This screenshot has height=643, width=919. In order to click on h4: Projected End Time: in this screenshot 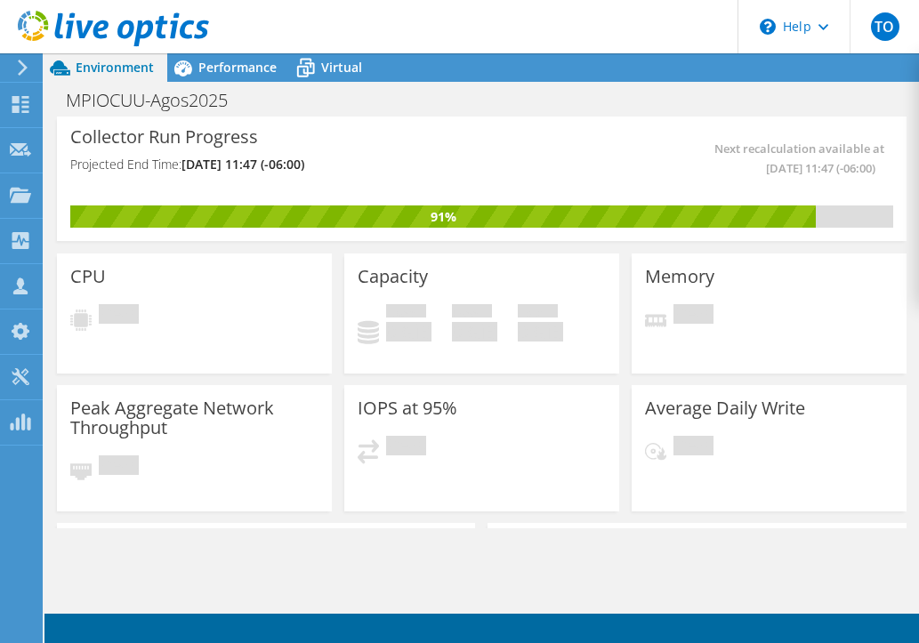, I will do `click(273, 165)`.